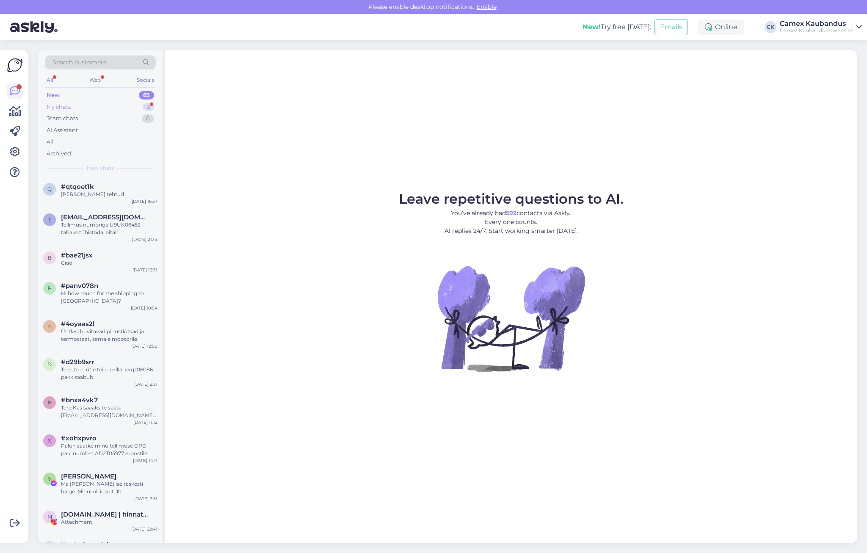 The image size is (867, 553). Describe the element at coordinates (109, 263) in the screenshot. I see `div: Ciao` at that location.